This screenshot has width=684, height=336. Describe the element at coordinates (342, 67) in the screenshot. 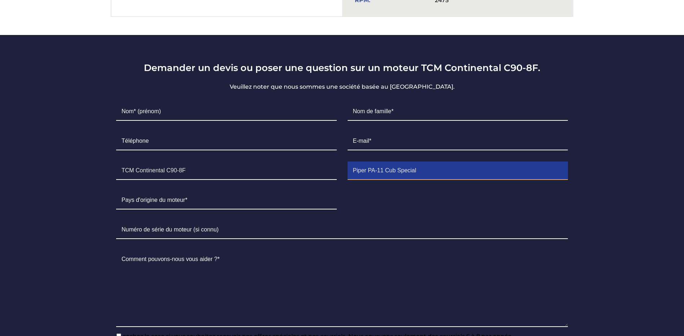

I see `h3: Demander un devis ou poser une question sur un moteur TCM Continental C90-8F.` at that location.